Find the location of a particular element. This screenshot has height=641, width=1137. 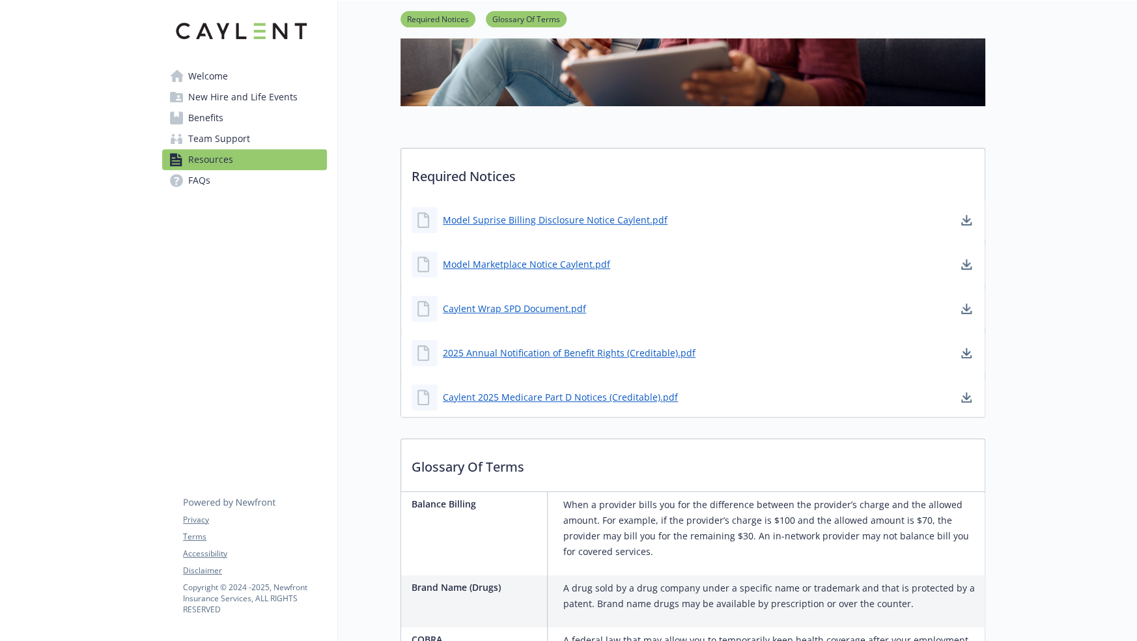

a: Model Suprise Billing Disclosure Notice Caylent.pdf is located at coordinates (555, 219).